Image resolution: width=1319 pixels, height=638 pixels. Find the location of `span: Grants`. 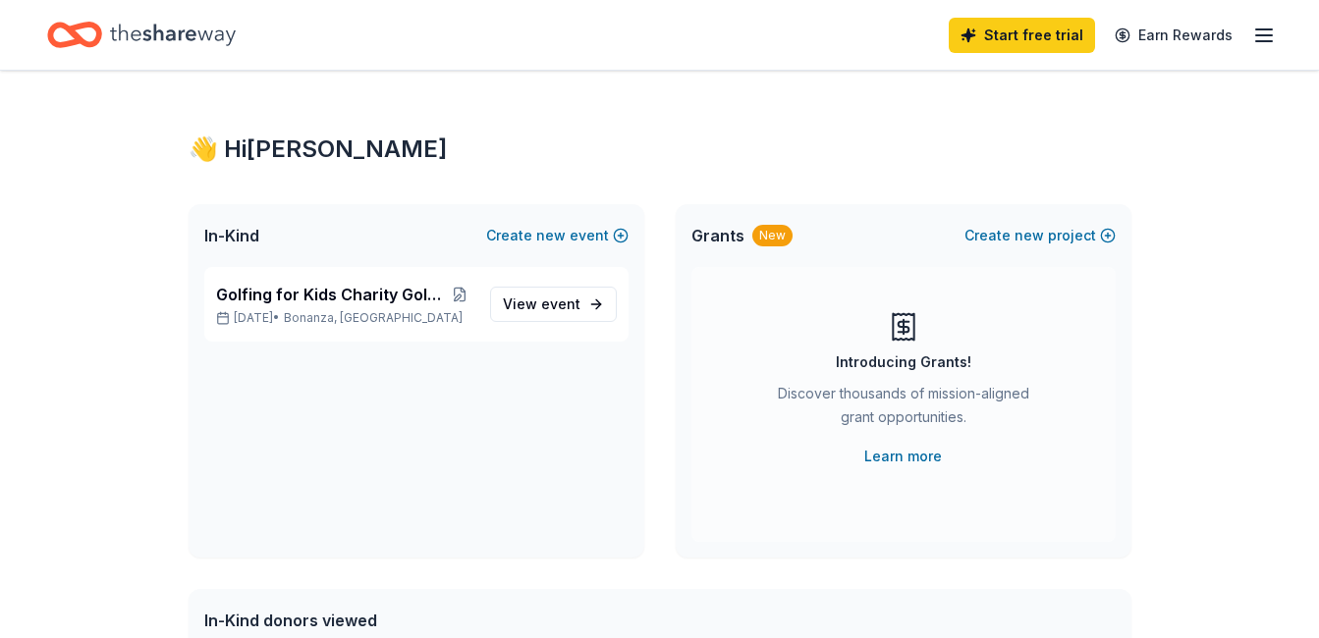

span: Grants is located at coordinates (718, 236).